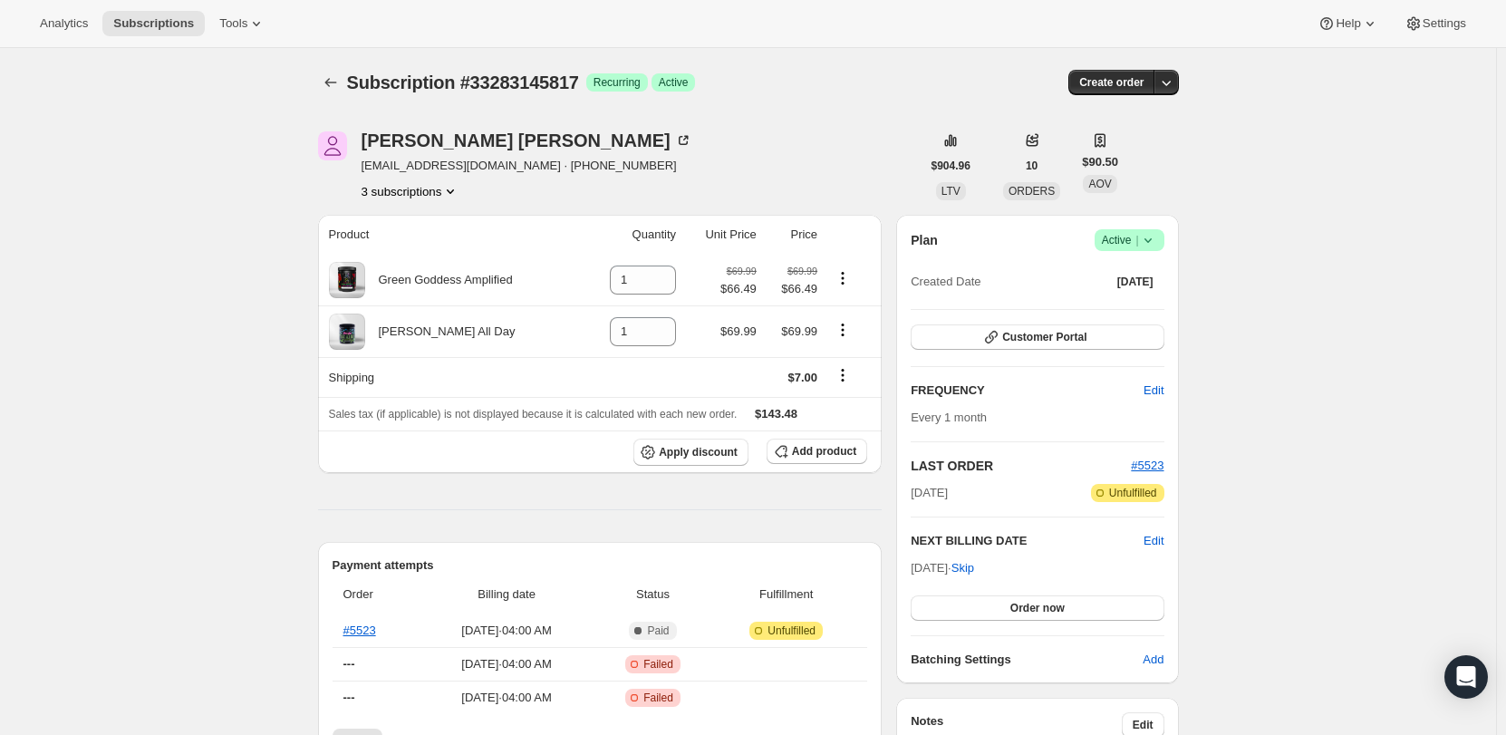 The height and width of the screenshot is (735, 1506). Describe the element at coordinates (1031, 191) in the screenshot. I see `span: ORDERS` at that location.